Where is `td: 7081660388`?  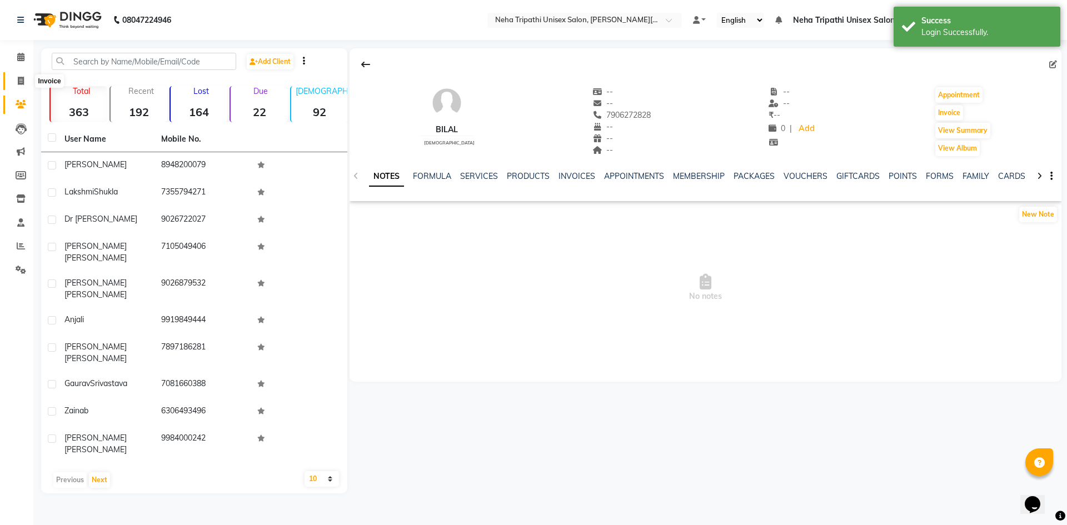
td: 7081660388 is located at coordinates (203, 384).